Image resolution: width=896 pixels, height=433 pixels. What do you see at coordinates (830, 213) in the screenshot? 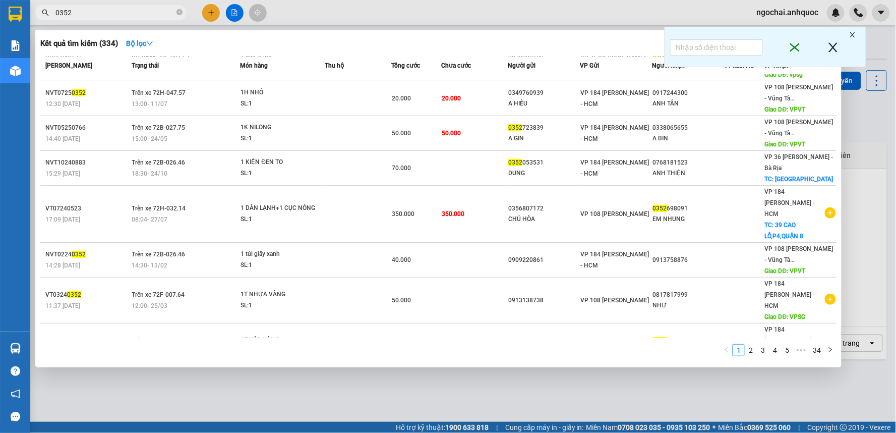
I see `span: plus-circle` at bounding box center [830, 213].